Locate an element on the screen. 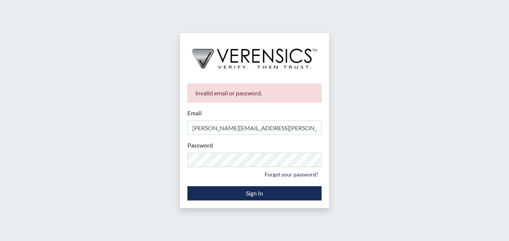 Image resolution: width=509 pixels, height=241 pixels. button: Sign In is located at coordinates (254, 193).